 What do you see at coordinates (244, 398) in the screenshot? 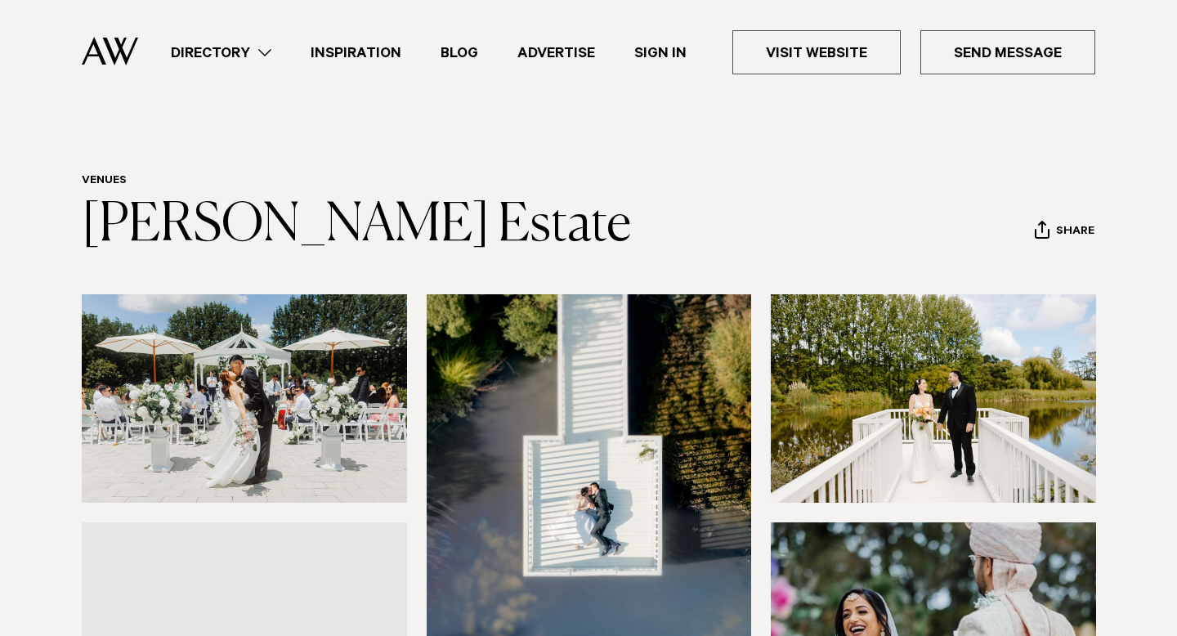
I see `a: wedding couple abel estate` at bounding box center [244, 398].